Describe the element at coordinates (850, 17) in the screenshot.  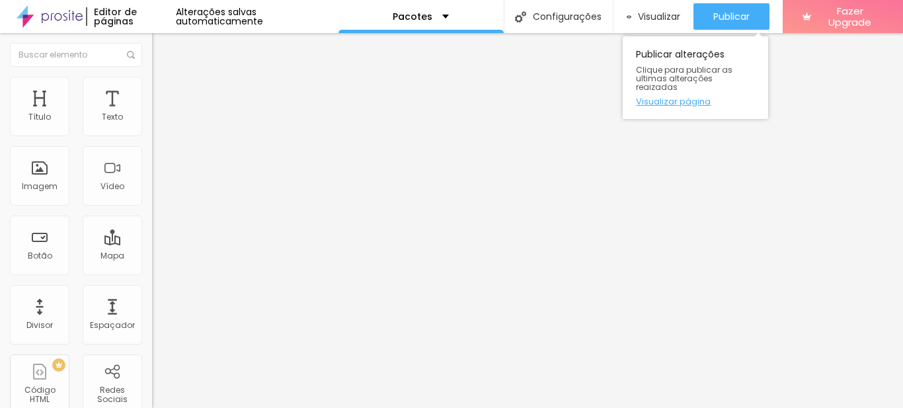
I see `span: Fazer Upgrade` at that location.